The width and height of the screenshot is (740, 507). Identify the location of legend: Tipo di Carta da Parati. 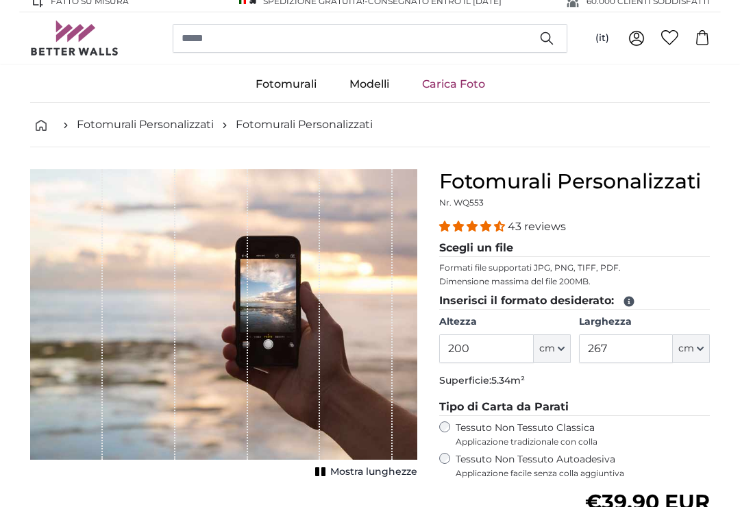
(574, 407).